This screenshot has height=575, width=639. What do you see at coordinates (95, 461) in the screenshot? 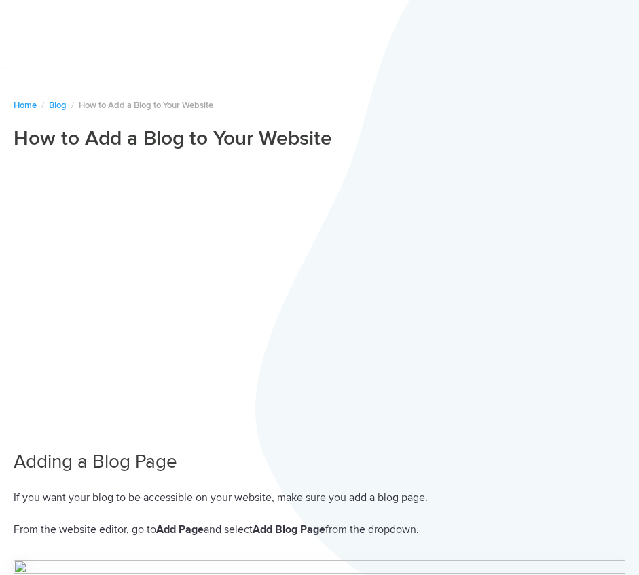
I see `span: Adding a Blog Page` at bounding box center [95, 461].